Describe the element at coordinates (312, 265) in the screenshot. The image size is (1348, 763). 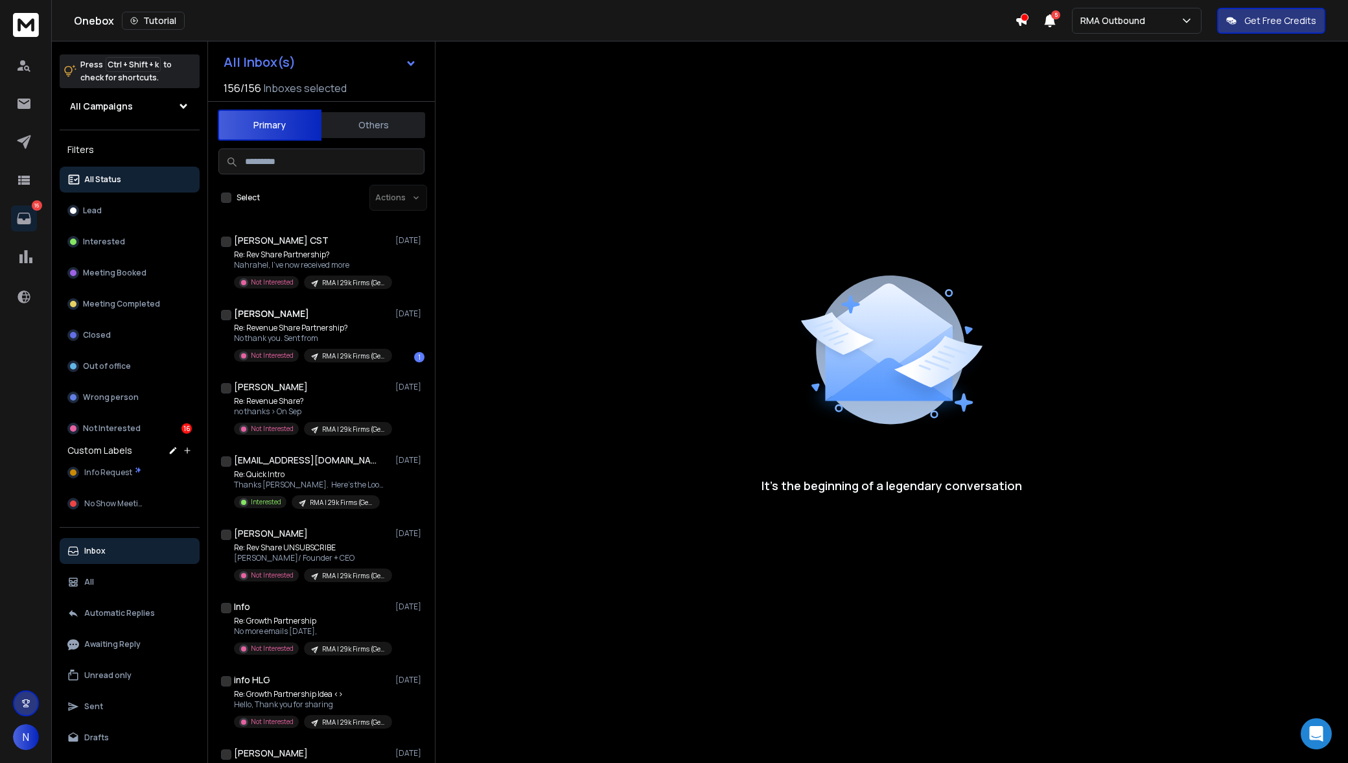
I see `p: Nahrahel, I’ve now received more` at that location.